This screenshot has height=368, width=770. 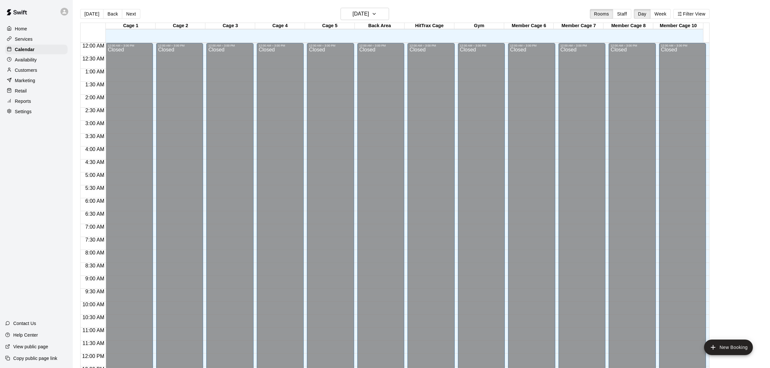 I want to click on a: Home, so click(x=36, y=29).